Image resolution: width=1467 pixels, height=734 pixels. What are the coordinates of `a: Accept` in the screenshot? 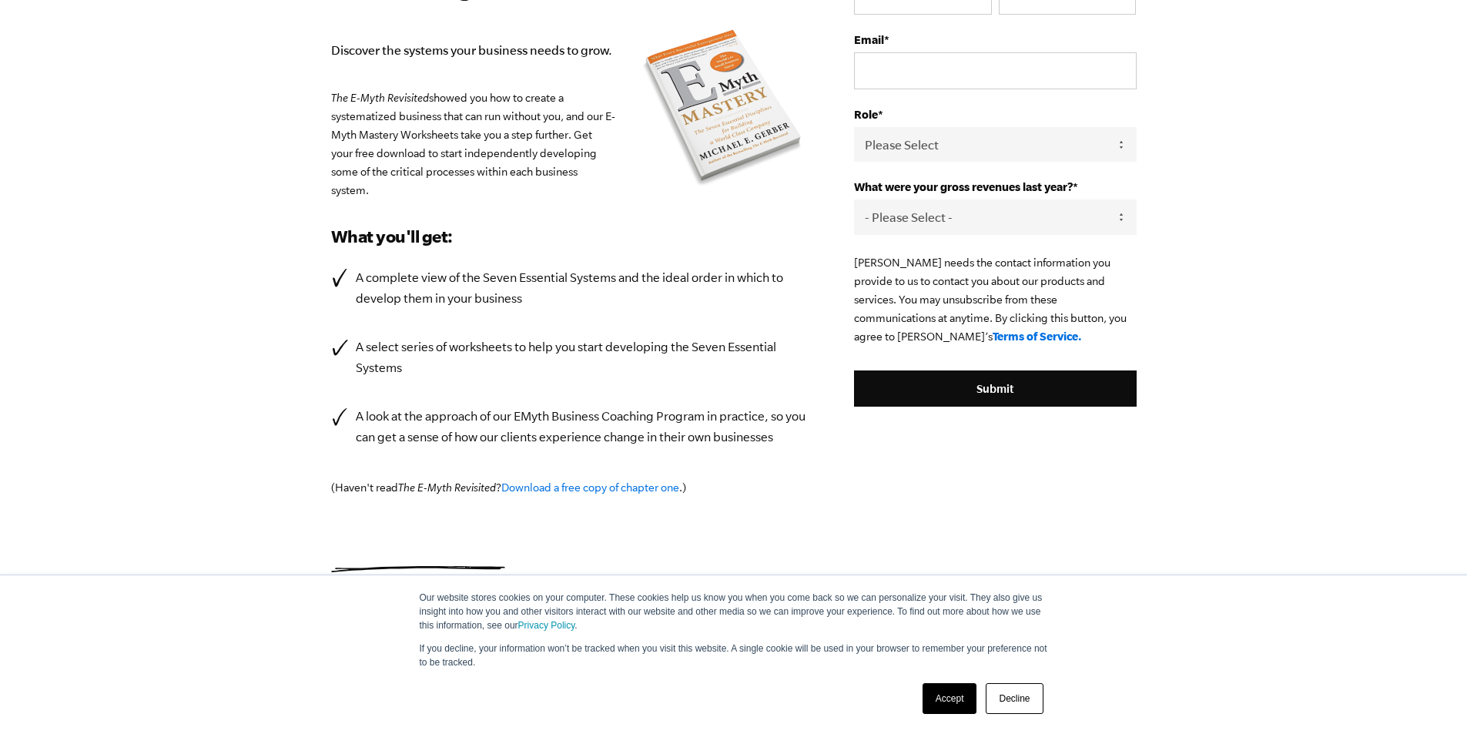 It's located at (950, 699).